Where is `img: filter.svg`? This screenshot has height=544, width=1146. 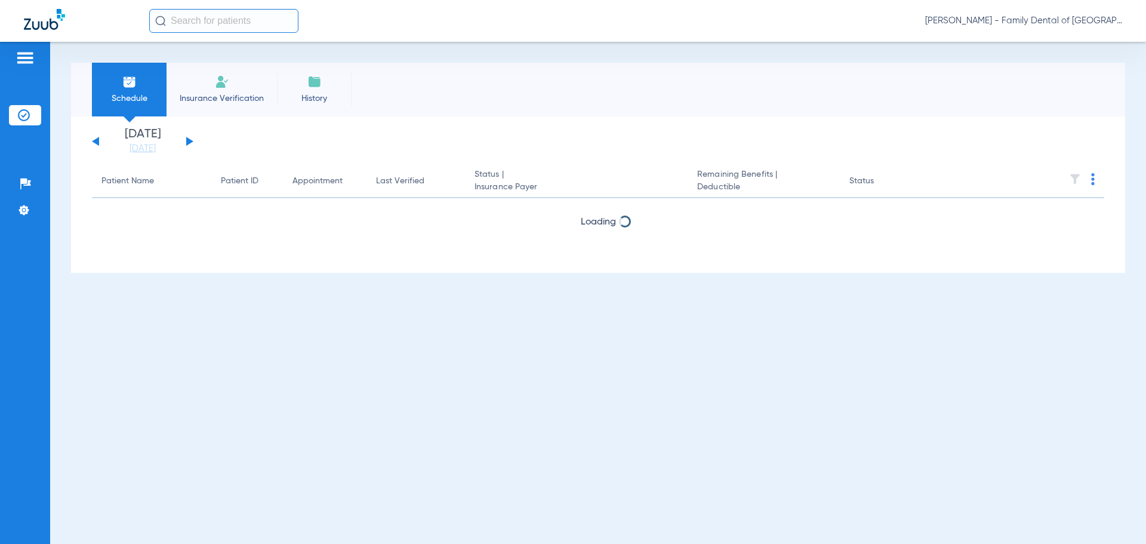
img: filter.svg is located at coordinates (1075, 179).